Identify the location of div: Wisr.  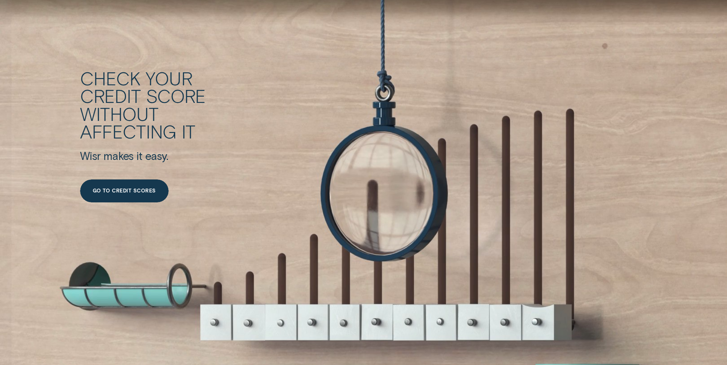
(90, 156).